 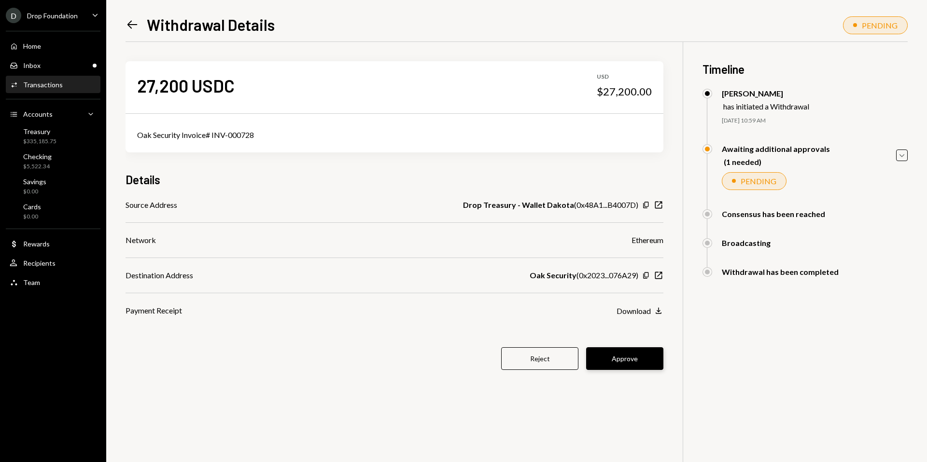 I want to click on div: USD, so click(x=624, y=77).